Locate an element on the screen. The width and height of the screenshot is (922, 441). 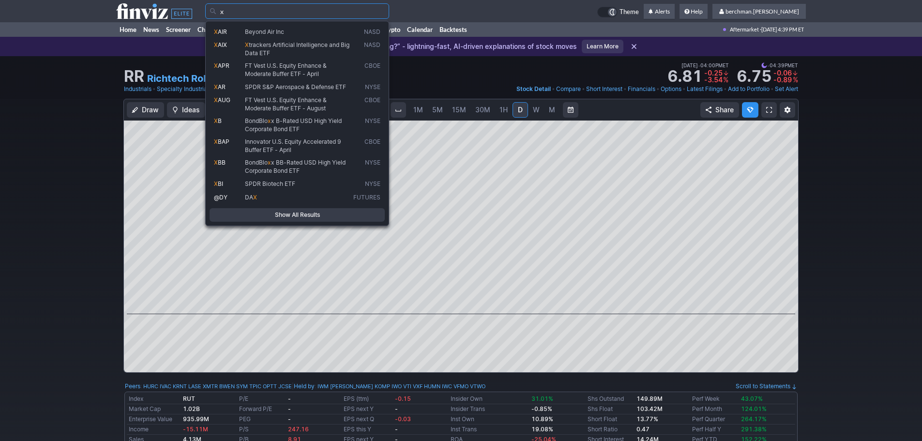
span: Beyond Air Inc is located at coordinates (264, 31).